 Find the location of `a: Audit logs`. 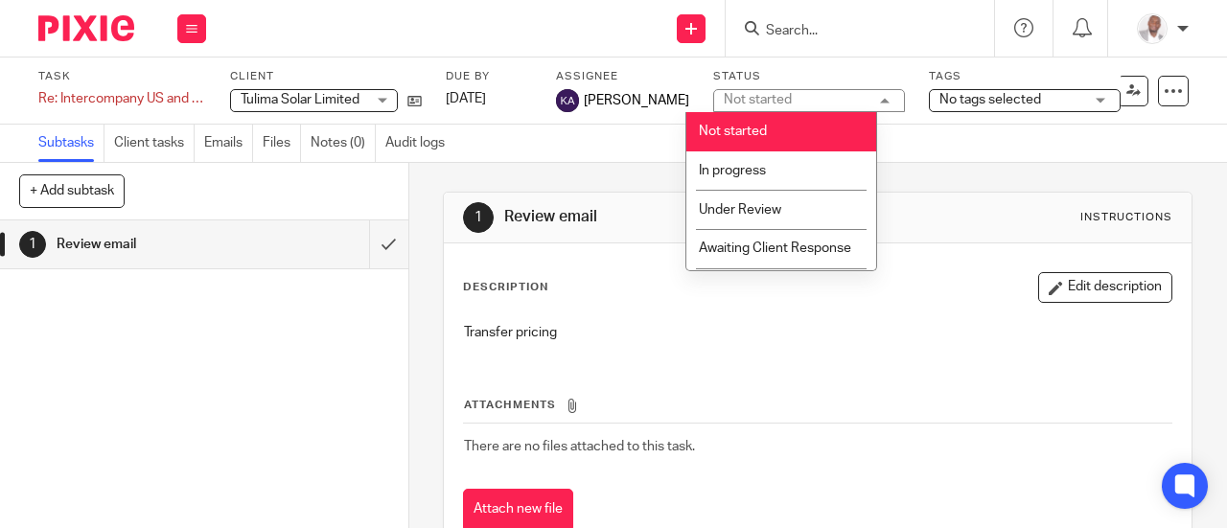

a: Audit logs is located at coordinates (420, 143).